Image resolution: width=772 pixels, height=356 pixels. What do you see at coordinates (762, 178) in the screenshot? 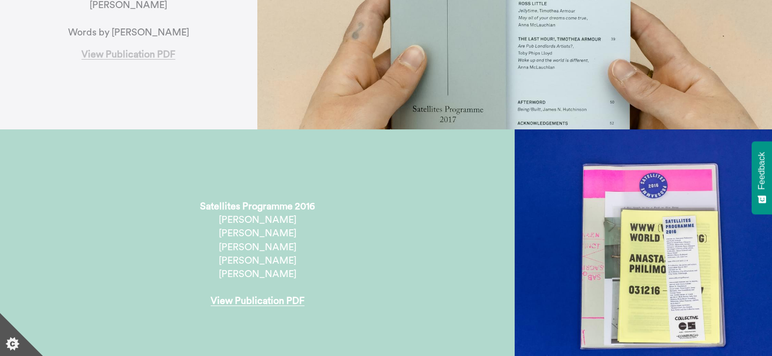
I see `button: Feedback - Show survey` at bounding box center [762, 178].